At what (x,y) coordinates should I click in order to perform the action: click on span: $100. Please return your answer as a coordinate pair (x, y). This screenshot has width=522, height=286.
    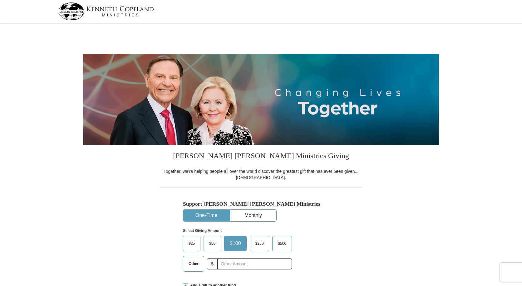
    Looking at the image, I should click on (235, 243).